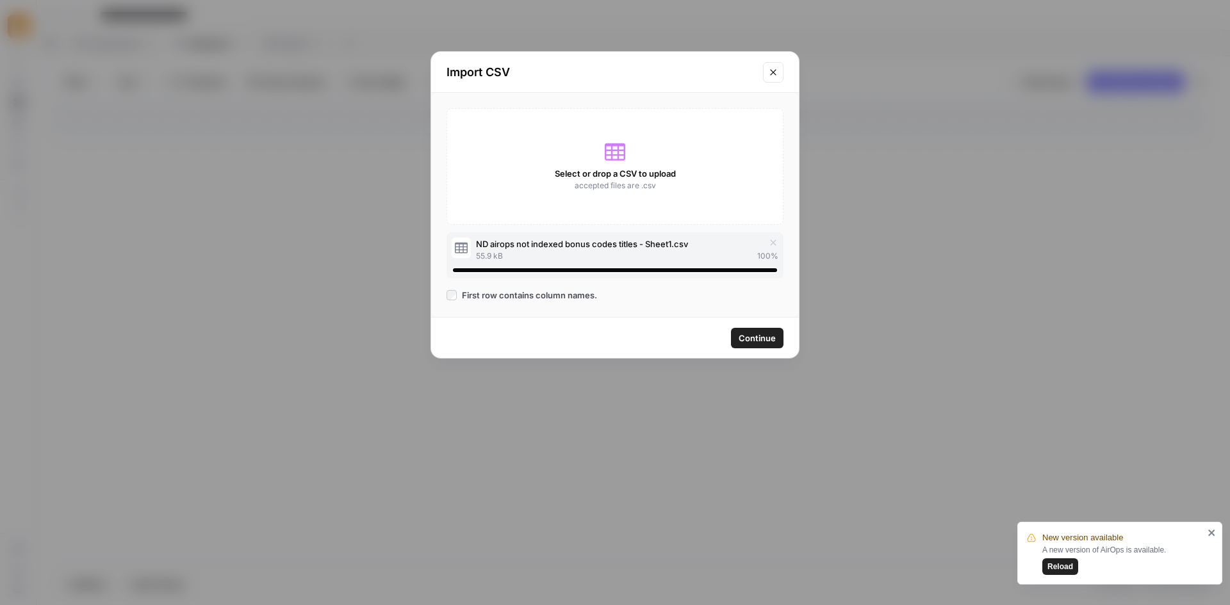  Describe the element at coordinates (615, 186) in the screenshot. I see `span: accepted files are .csv` at that location.